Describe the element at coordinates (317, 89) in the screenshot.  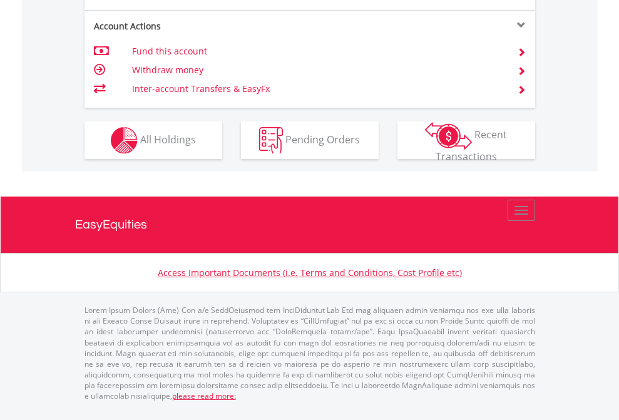
I see `td: Inter-account Transfers & EasyFx` at that location.